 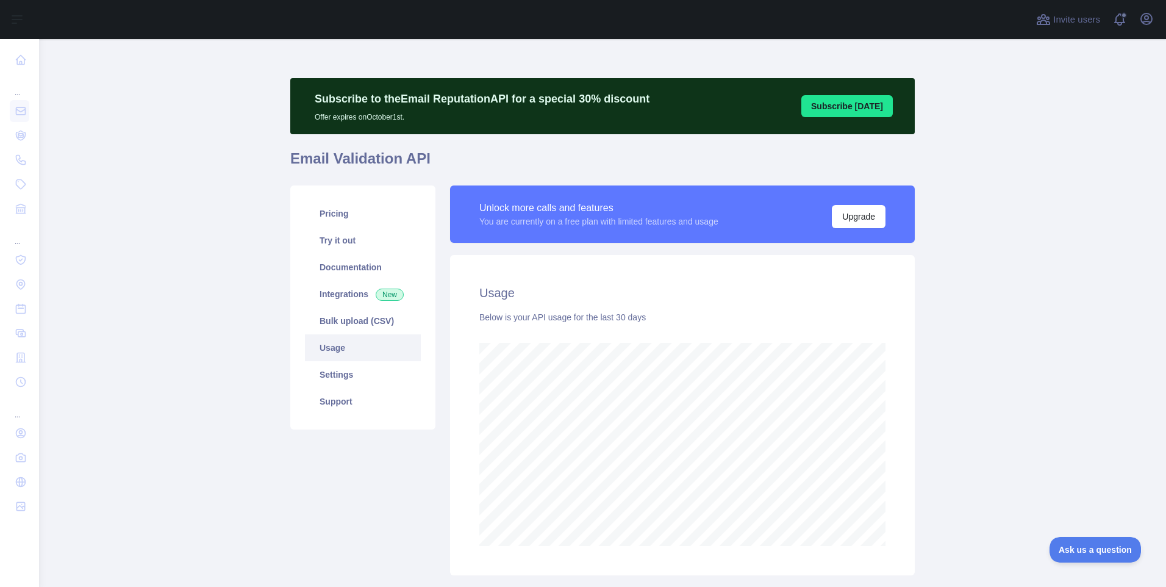 What do you see at coordinates (390, 295) in the screenshot?
I see `span: New` at bounding box center [390, 295].